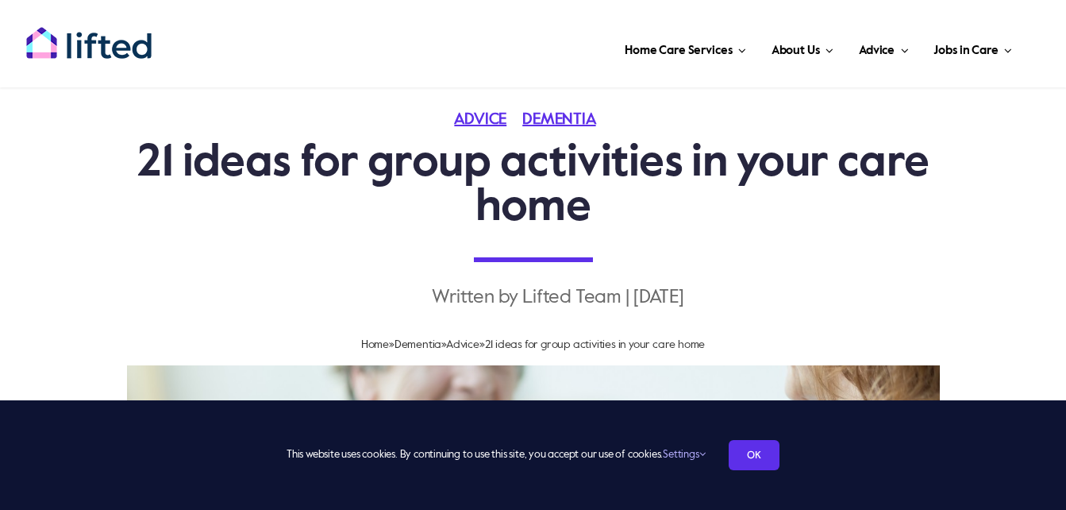 The width and height of the screenshot is (1066, 510). What do you see at coordinates (683, 454) in the screenshot?
I see `a: Settings` at bounding box center [683, 454].